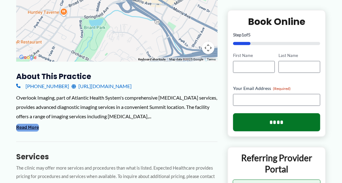 This screenshot has width=342, height=183. Describe the element at coordinates (277, 88) in the screenshot. I see `label: Your Email Address` at that location.